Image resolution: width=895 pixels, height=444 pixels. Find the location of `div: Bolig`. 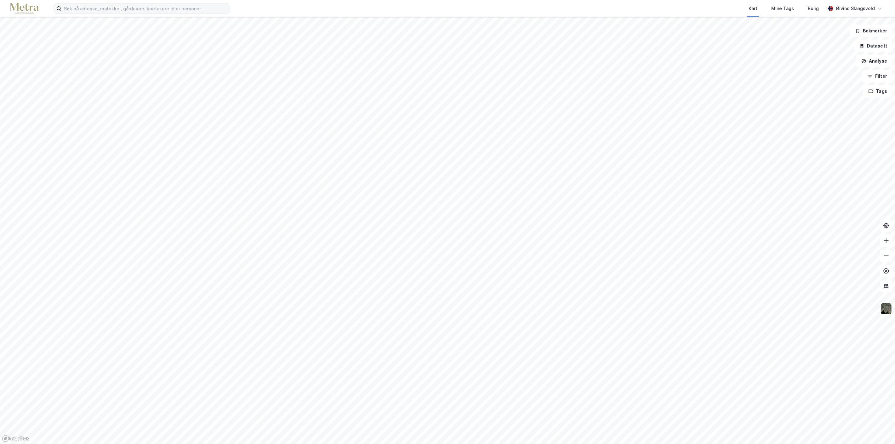

div: Bolig is located at coordinates (813, 9).